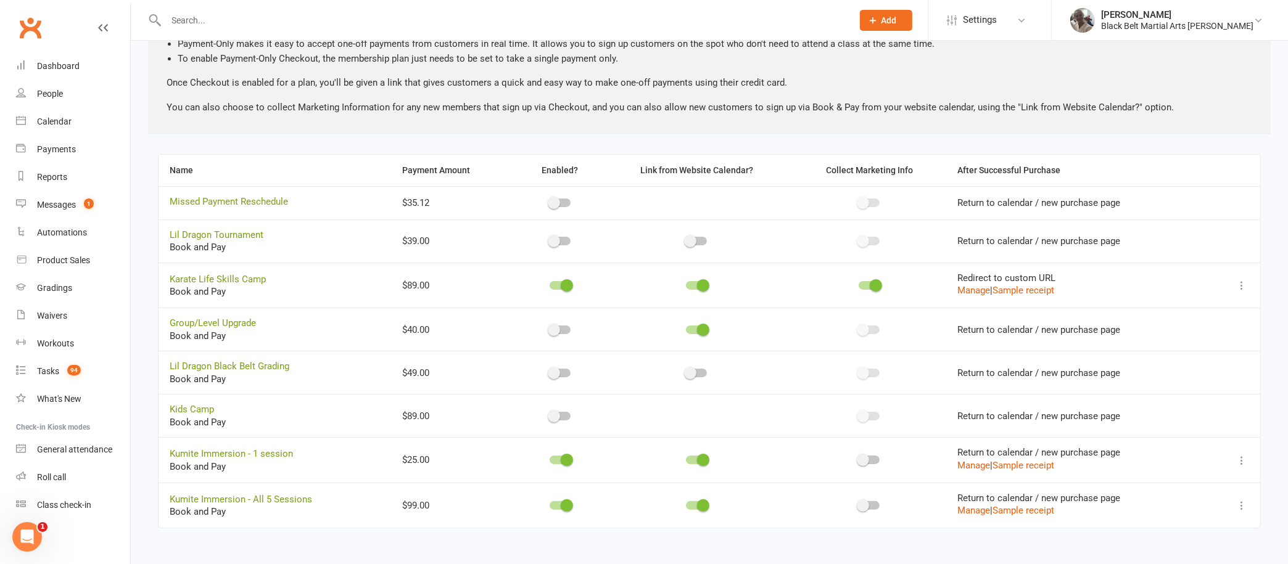 This screenshot has height=564, width=1288. I want to click on a: Messages 1, so click(73, 205).